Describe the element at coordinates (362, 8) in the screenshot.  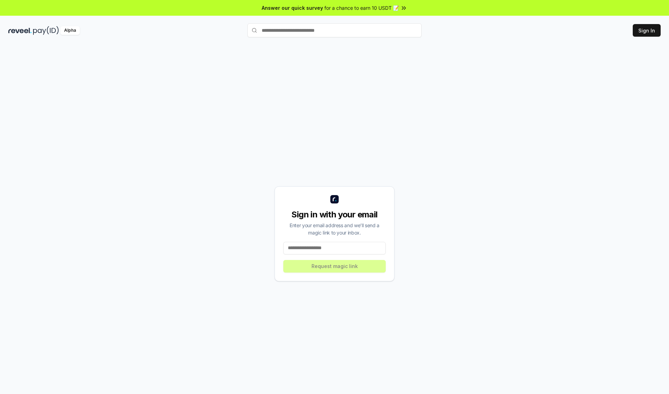
I see `span: for a chance to earn 10 USDT 📝` at that location.